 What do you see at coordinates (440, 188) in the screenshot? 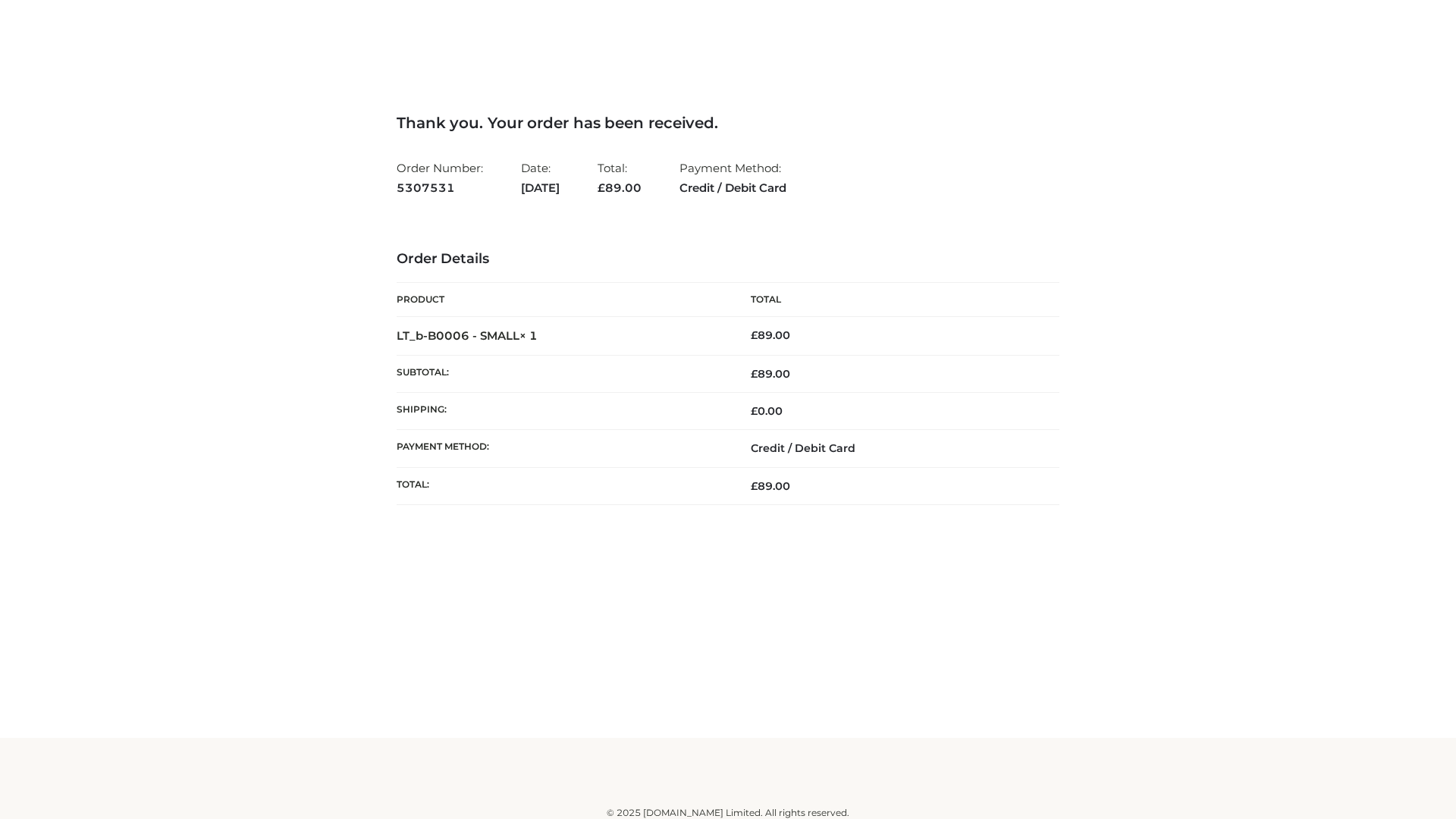
I see `strong: 5307531` at bounding box center [440, 188].